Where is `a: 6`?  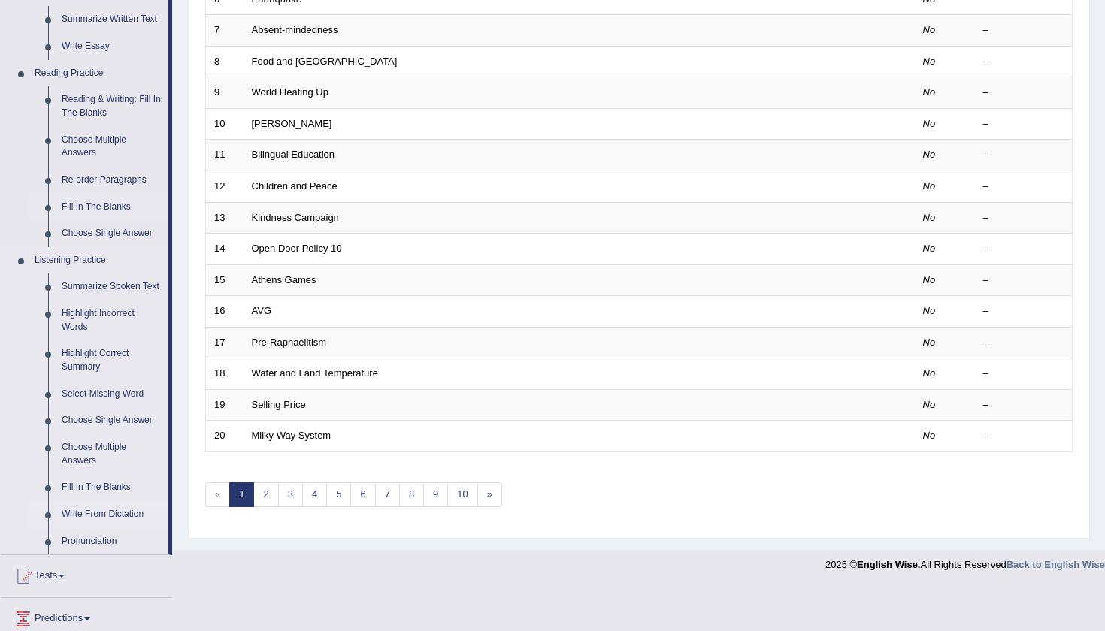
a: 6 is located at coordinates (362, 495).